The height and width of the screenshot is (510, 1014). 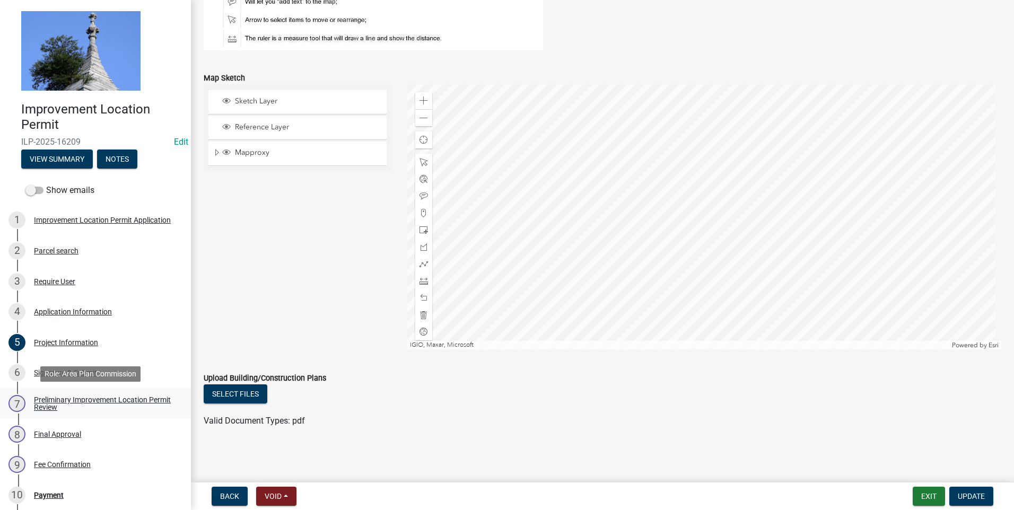 What do you see at coordinates (298, 102) in the screenshot?
I see `li: Sketch Layer` at bounding box center [298, 102].